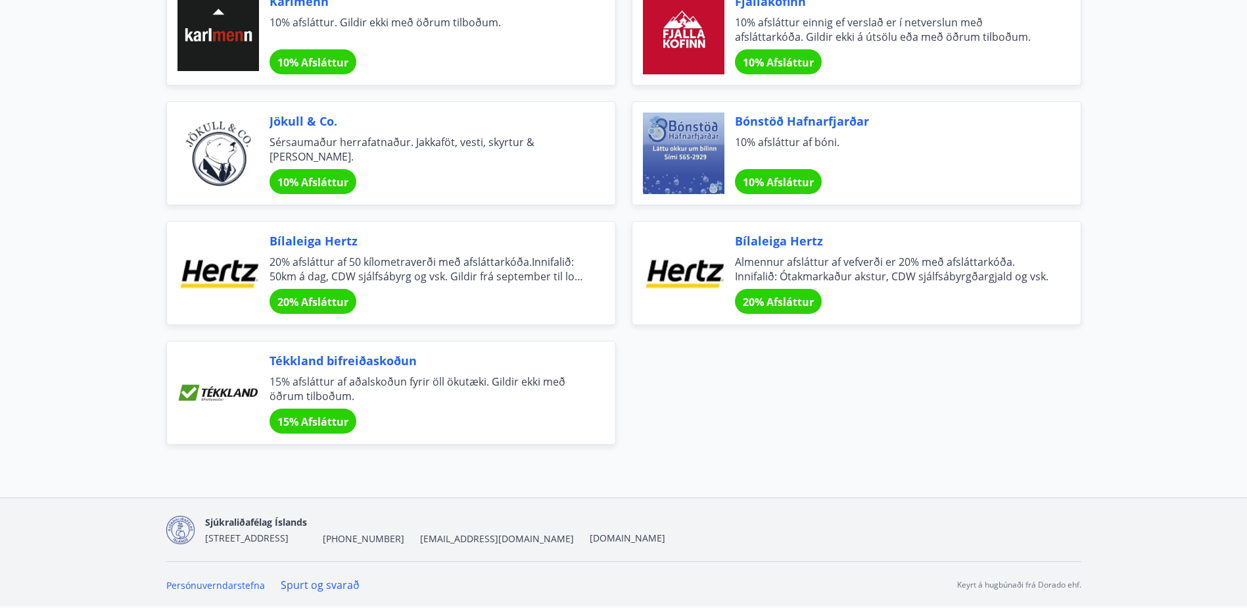  I want to click on span: Almennur afsláttur af vefverði er 20% með afsláttarkóða. Innifalið: Ótakmarkaður akstur, CDW sjál..., so click(892, 269).